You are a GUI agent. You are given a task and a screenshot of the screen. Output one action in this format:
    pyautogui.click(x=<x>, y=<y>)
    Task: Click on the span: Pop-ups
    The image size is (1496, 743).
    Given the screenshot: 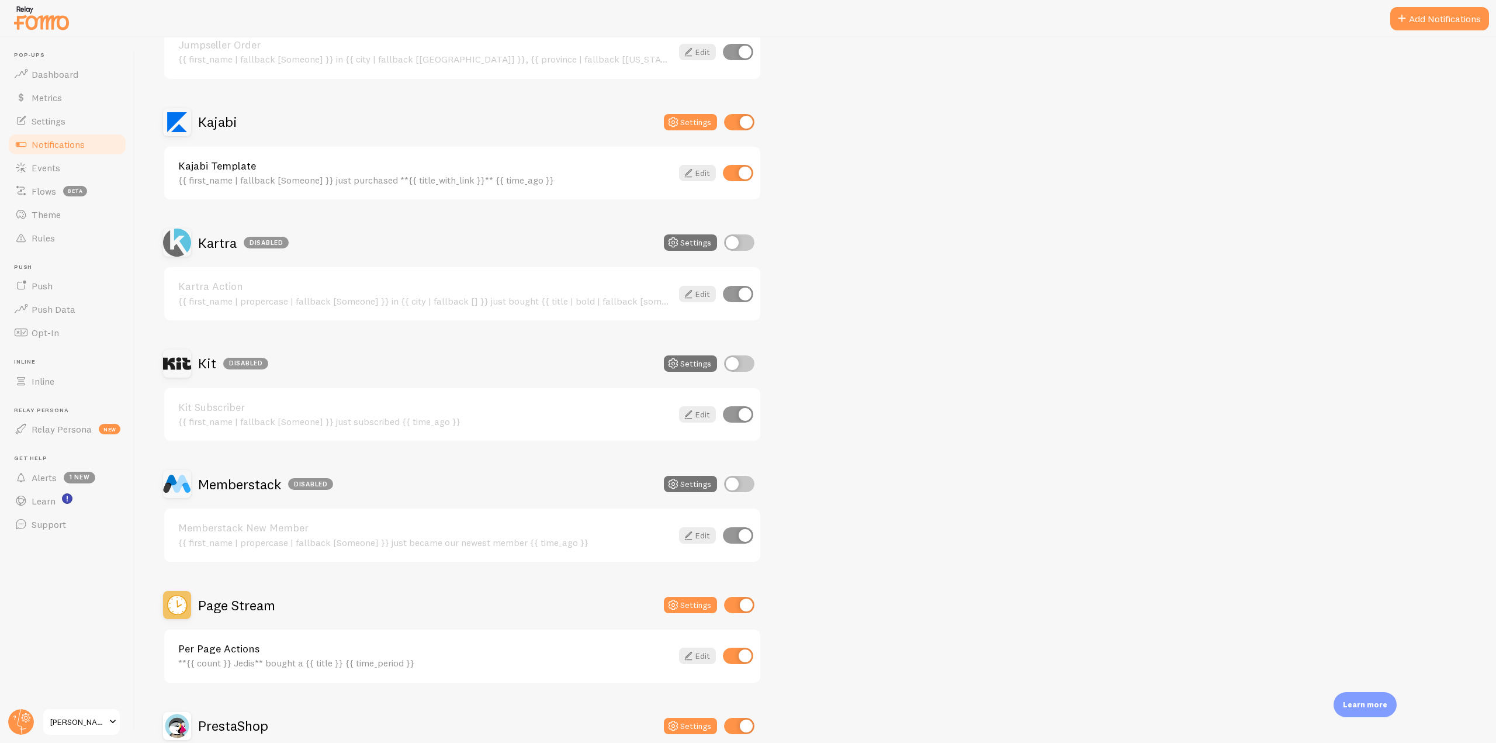 What is the action you would take?
    pyautogui.click(x=71, y=55)
    